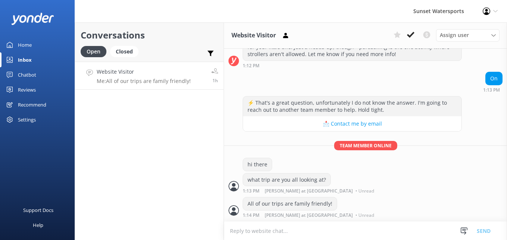  What do you see at coordinates (366, 145) in the screenshot?
I see `span: Team member online` at bounding box center [366, 145].